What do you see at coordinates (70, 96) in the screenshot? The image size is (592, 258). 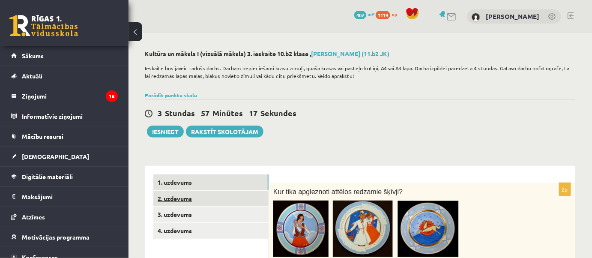 I see `legend: Ziņojumi` at bounding box center [70, 96].